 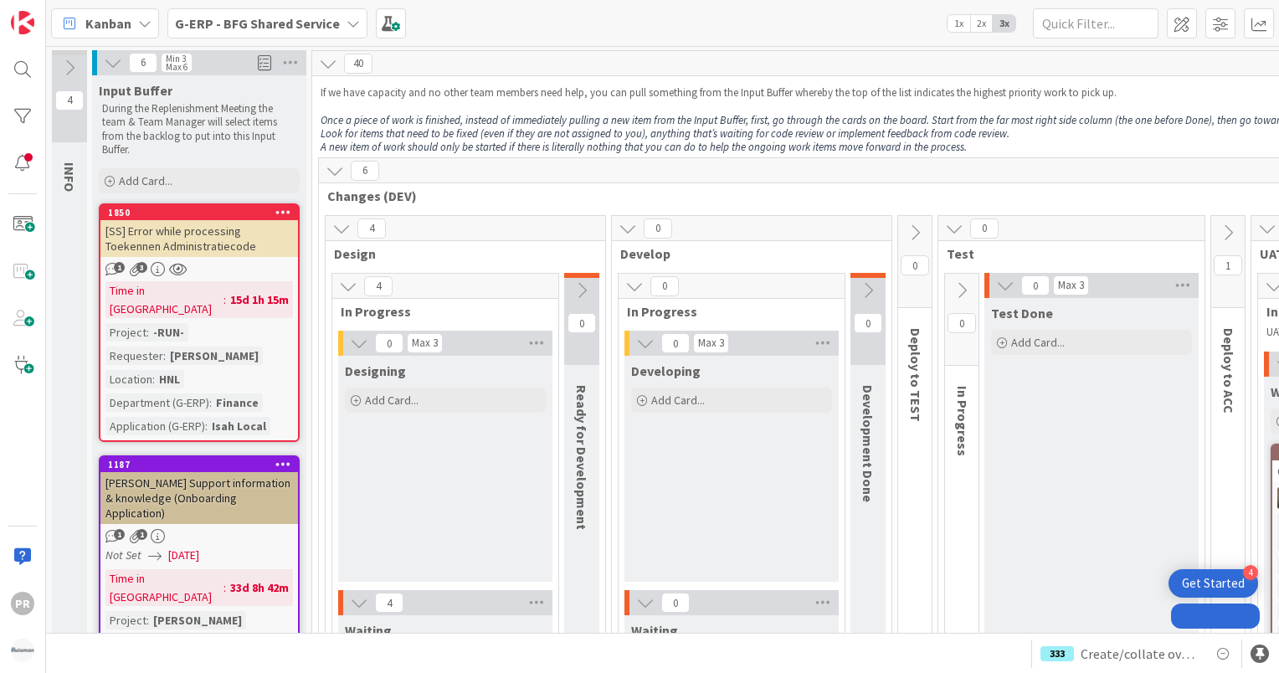 I want to click on div: Location, so click(x=129, y=379).